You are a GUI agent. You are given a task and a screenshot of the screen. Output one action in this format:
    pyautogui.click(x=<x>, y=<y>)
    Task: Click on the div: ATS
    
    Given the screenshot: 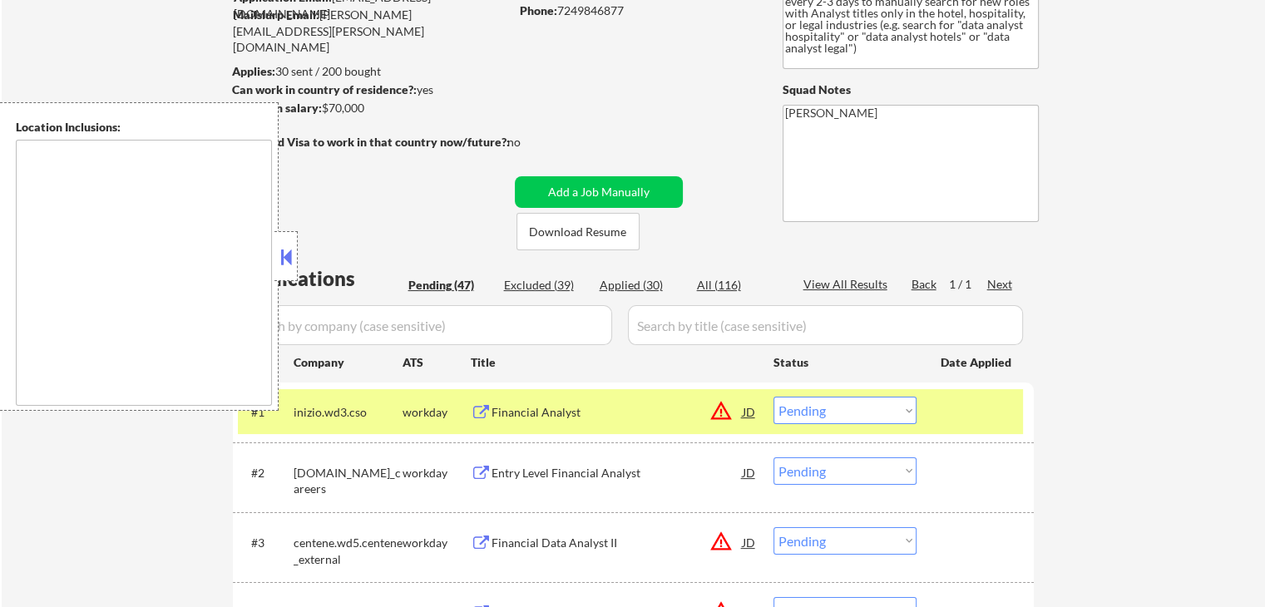 What is the action you would take?
    pyautogui.click(x=437, y=363)
    